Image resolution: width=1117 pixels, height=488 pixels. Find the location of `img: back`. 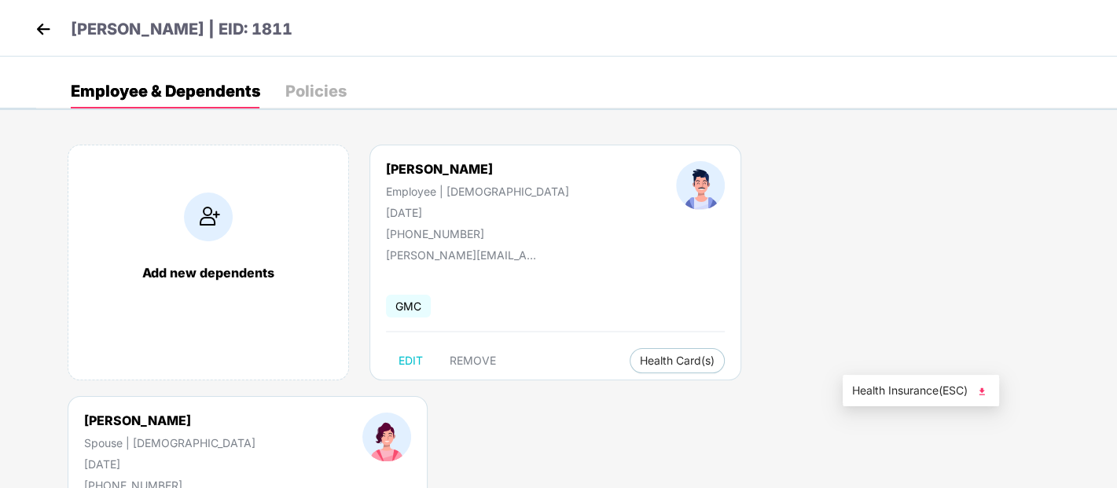

img: back is located at coordinates (43, 29).